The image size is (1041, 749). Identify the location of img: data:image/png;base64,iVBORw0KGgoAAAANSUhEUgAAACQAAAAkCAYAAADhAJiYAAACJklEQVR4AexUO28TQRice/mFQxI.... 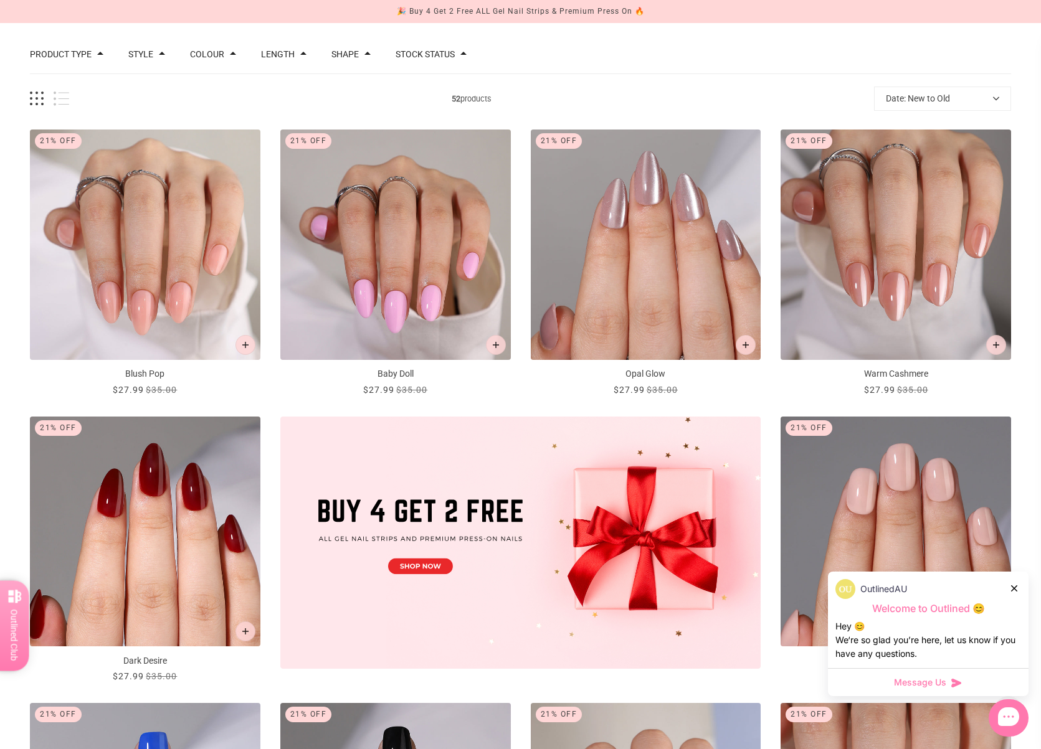
(845, 589).